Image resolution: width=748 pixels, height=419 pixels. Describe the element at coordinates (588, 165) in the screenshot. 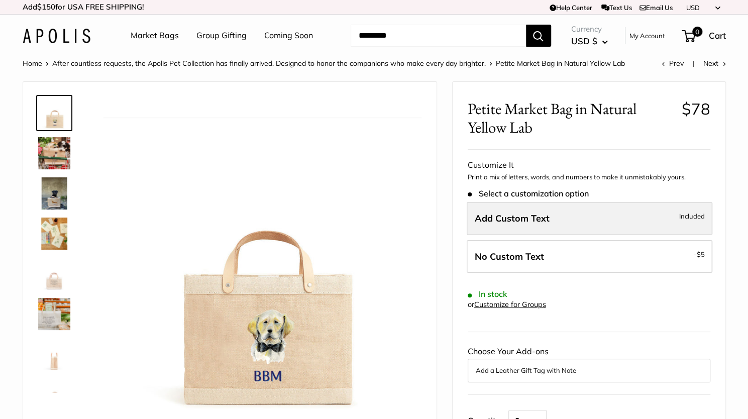

I see `div: Customize It` at that location.